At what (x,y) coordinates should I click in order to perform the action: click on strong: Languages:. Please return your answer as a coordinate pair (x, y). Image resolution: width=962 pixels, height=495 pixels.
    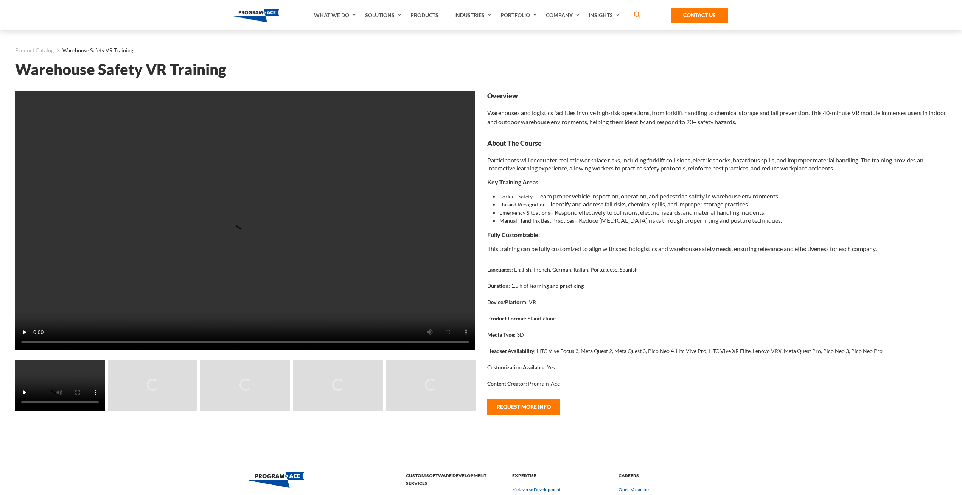
    Looking at the image, I should click on (500, 269).